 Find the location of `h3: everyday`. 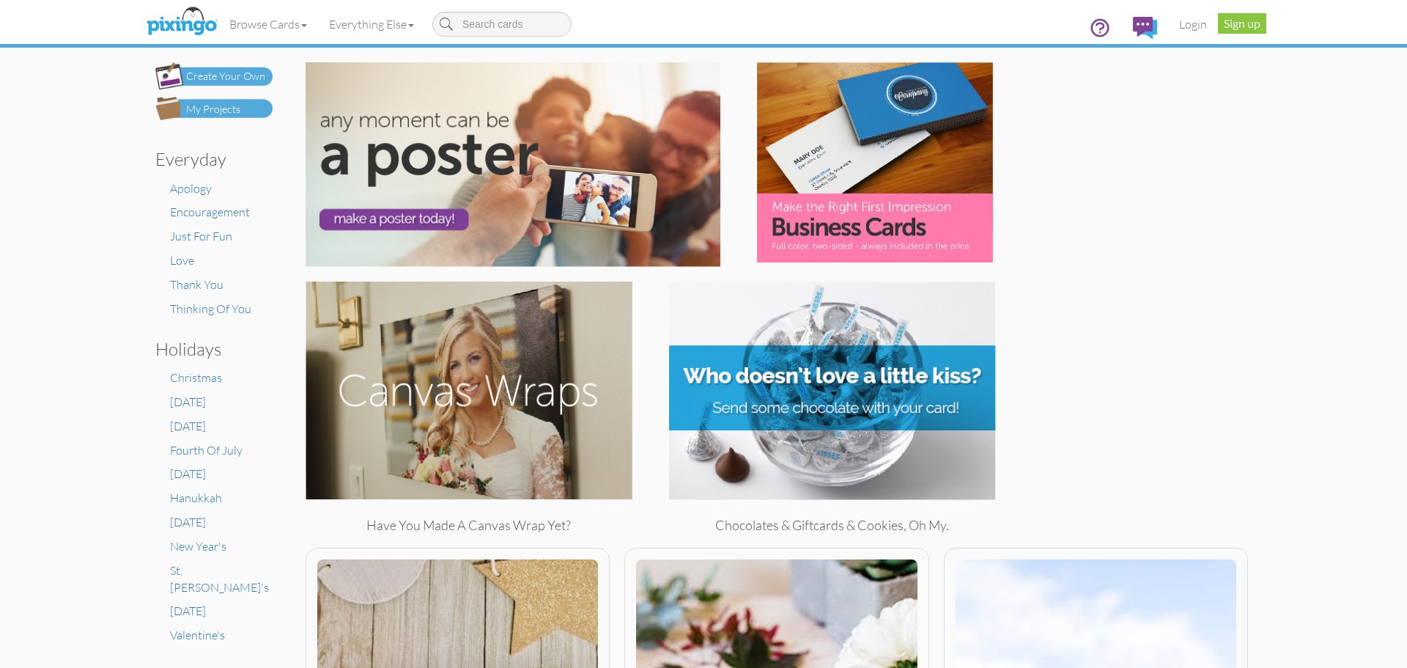

h3: everyday is located at coordinates (208, 159).